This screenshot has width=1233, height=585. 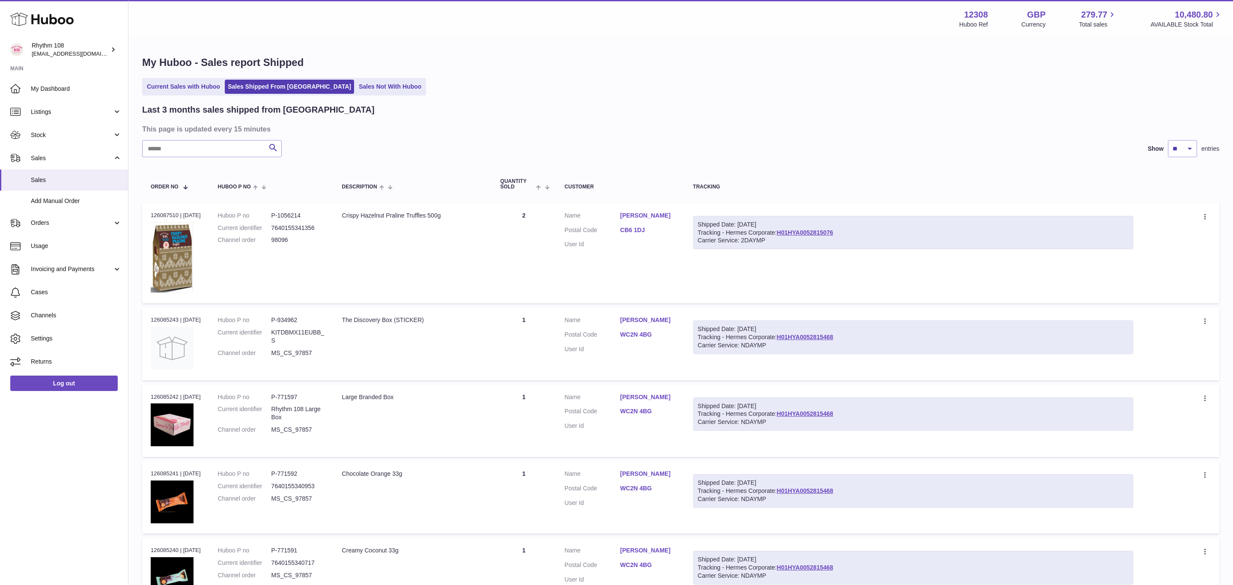 What do you see at coordinates (648, 230) in the screenshot?
I see `a: CB6 1DJ` at bounding box center [648, 230].